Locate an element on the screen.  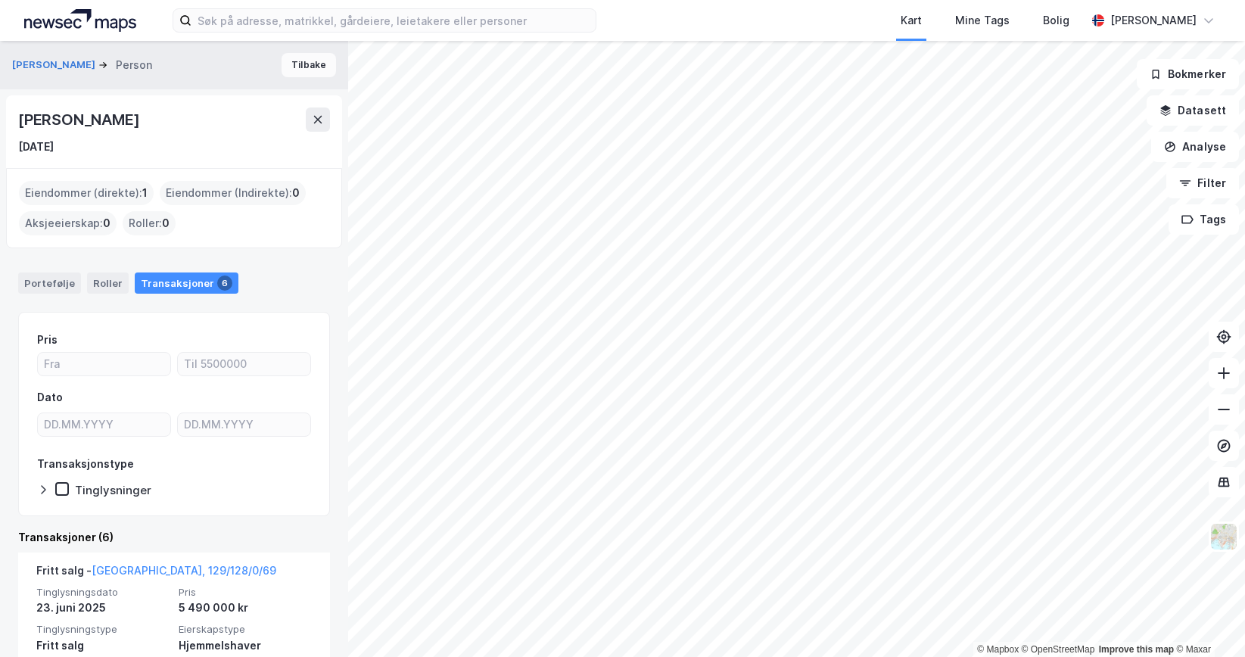
div: Transaksjoner (6) is located at coordinates (174, 537).